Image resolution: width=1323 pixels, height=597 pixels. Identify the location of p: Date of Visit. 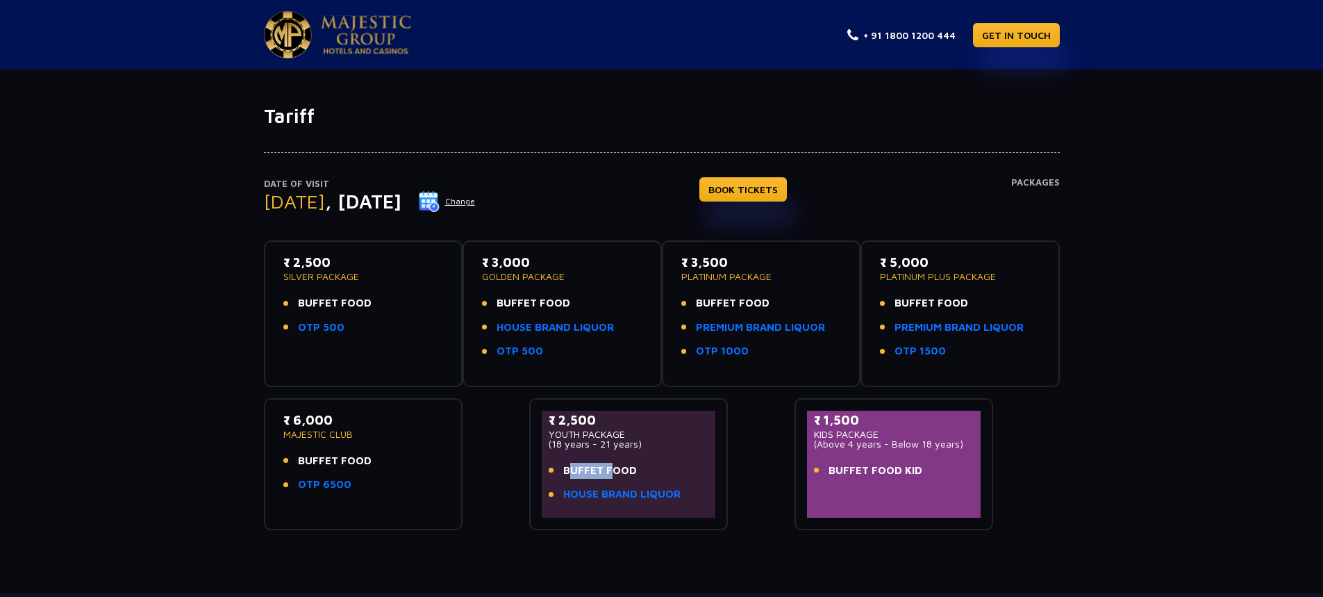
(370, 184).